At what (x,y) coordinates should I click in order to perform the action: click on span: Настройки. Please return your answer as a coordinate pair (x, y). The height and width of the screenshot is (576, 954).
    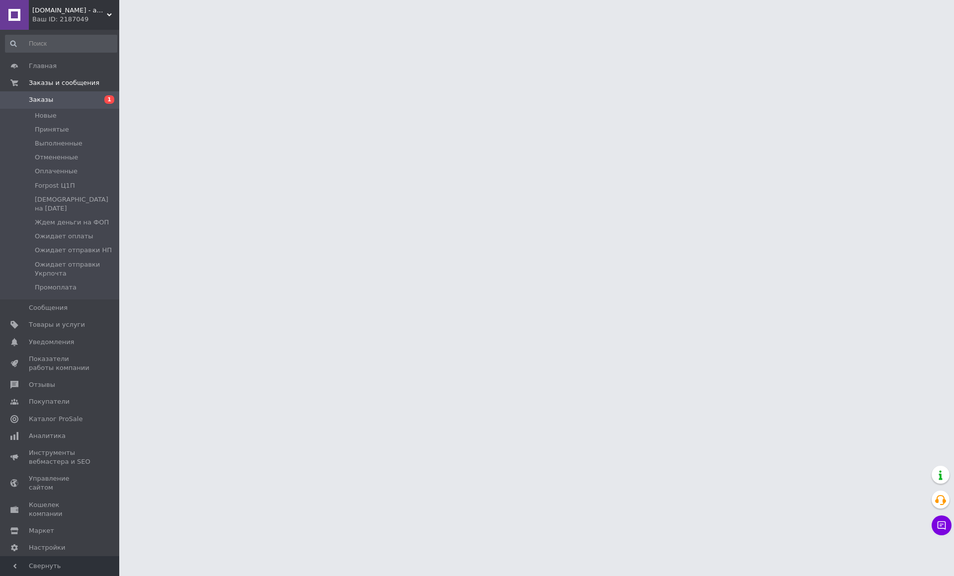
    Looking at the image, I should click on (47, 548).